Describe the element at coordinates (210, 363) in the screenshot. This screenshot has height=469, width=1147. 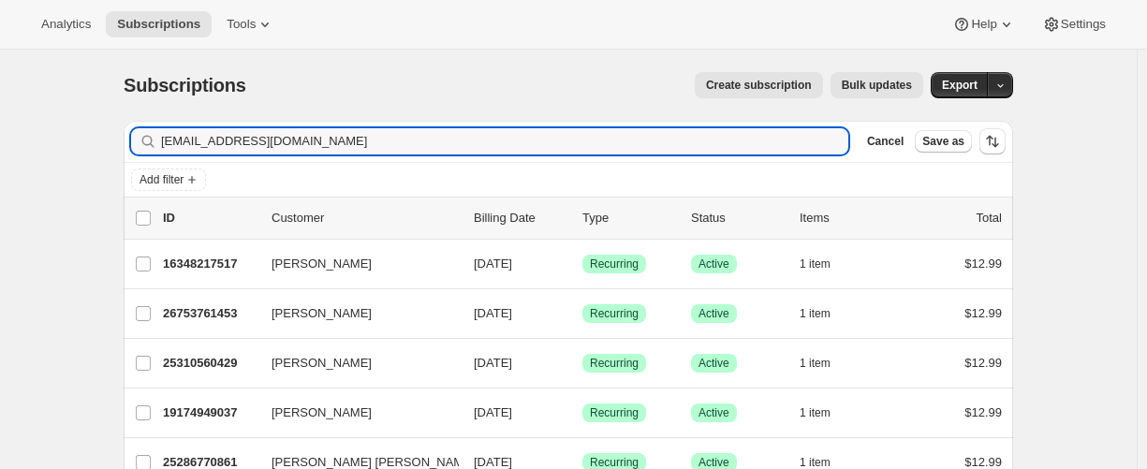
I see `p: 25310560429` at that location.